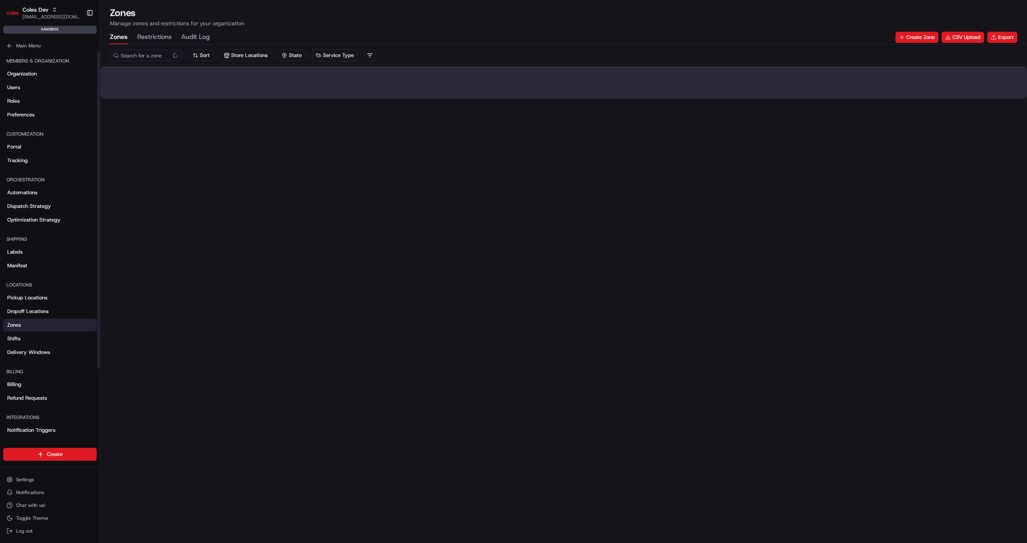 This screenshot has height=543, width=1027. Describe the element at coordinates (17, 160) in the screenshot. I see `span: Tracking` at that location.